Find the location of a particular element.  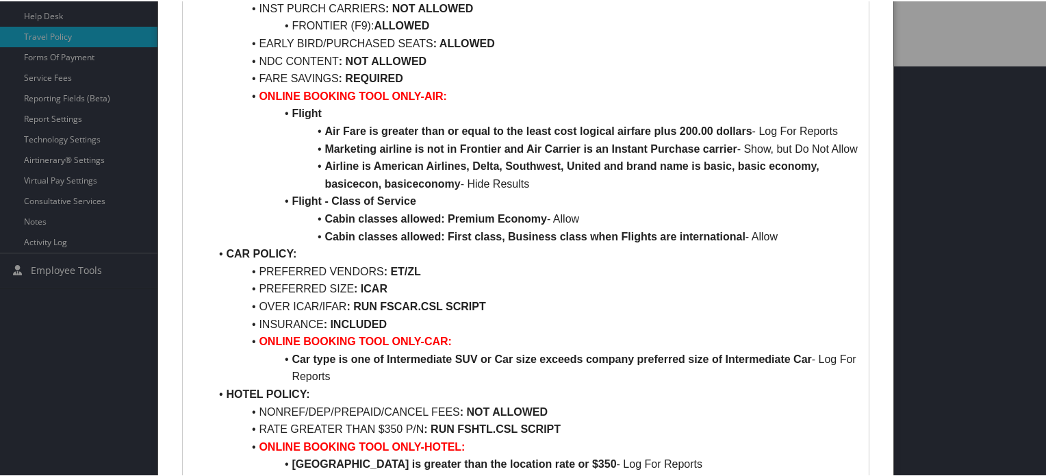

li: FARE SAVINGS is located at coordinates (533, 77).